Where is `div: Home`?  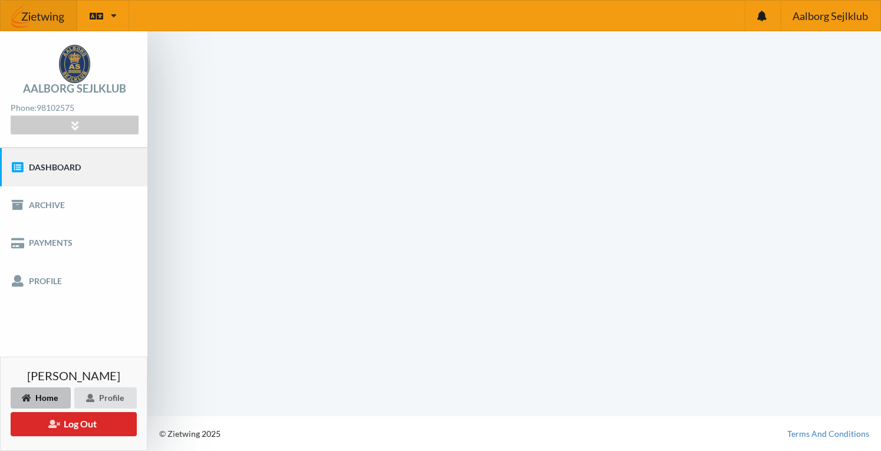
div: Home is located at coordinates (41, 398).